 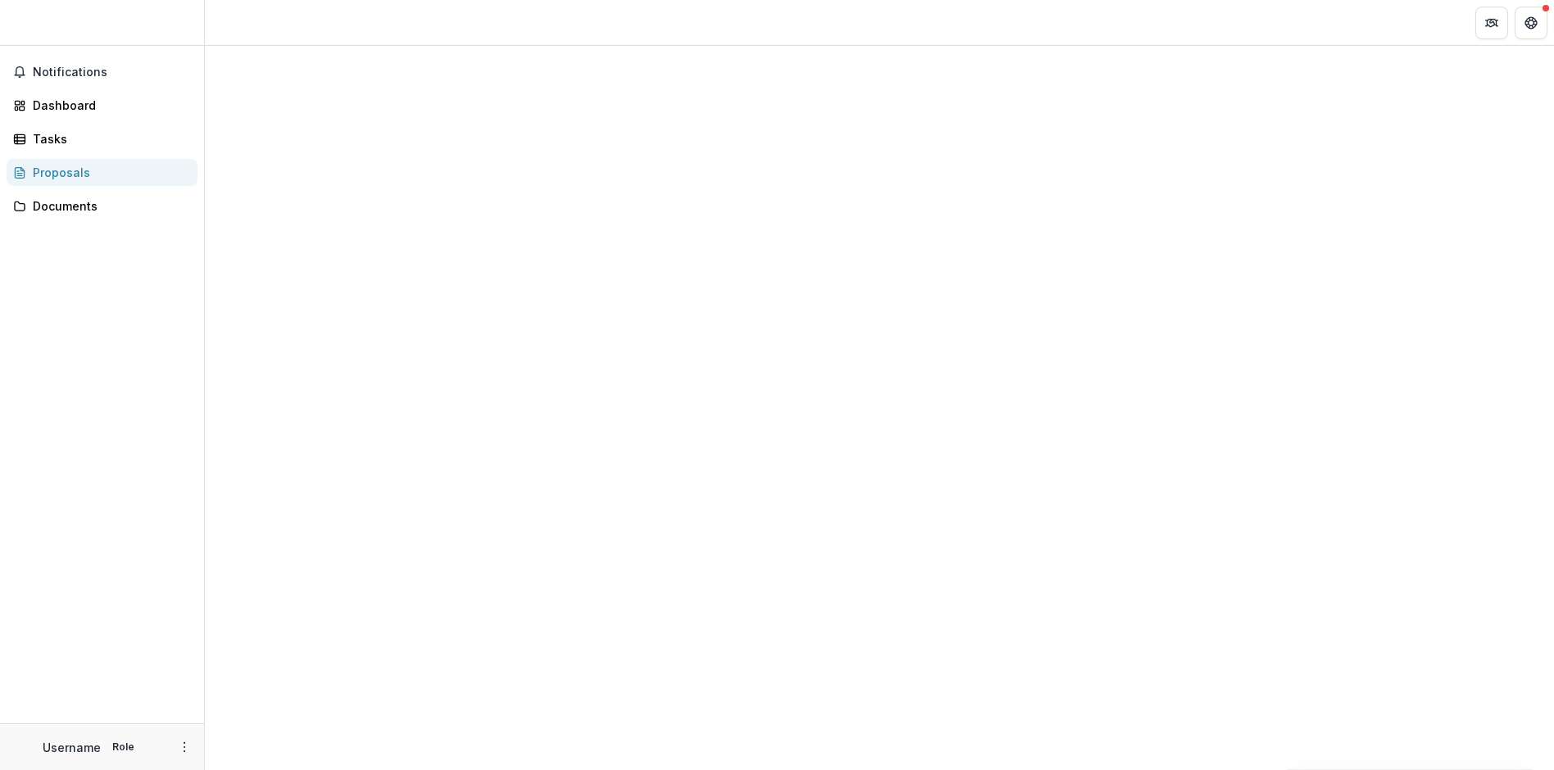 What do you see at coordinates (108, 172) in the screenshot?
I see `div: Proposals` at bounding box center [108, 172].